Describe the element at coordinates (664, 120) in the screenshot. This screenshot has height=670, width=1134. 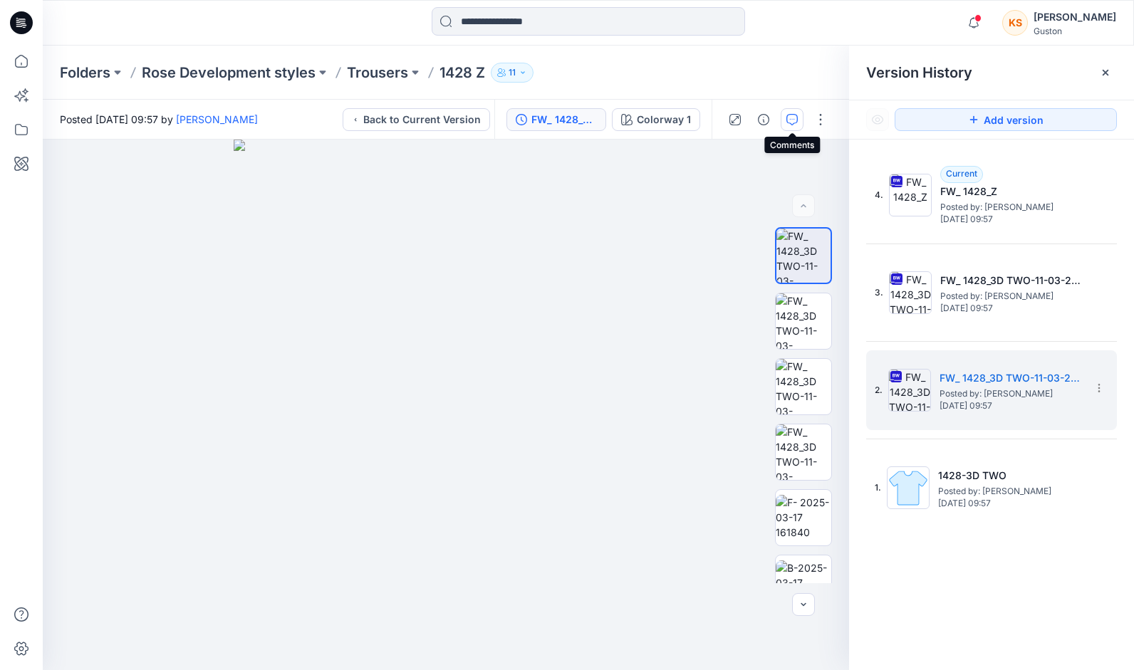
I see `div: Colorway 1` at that location.